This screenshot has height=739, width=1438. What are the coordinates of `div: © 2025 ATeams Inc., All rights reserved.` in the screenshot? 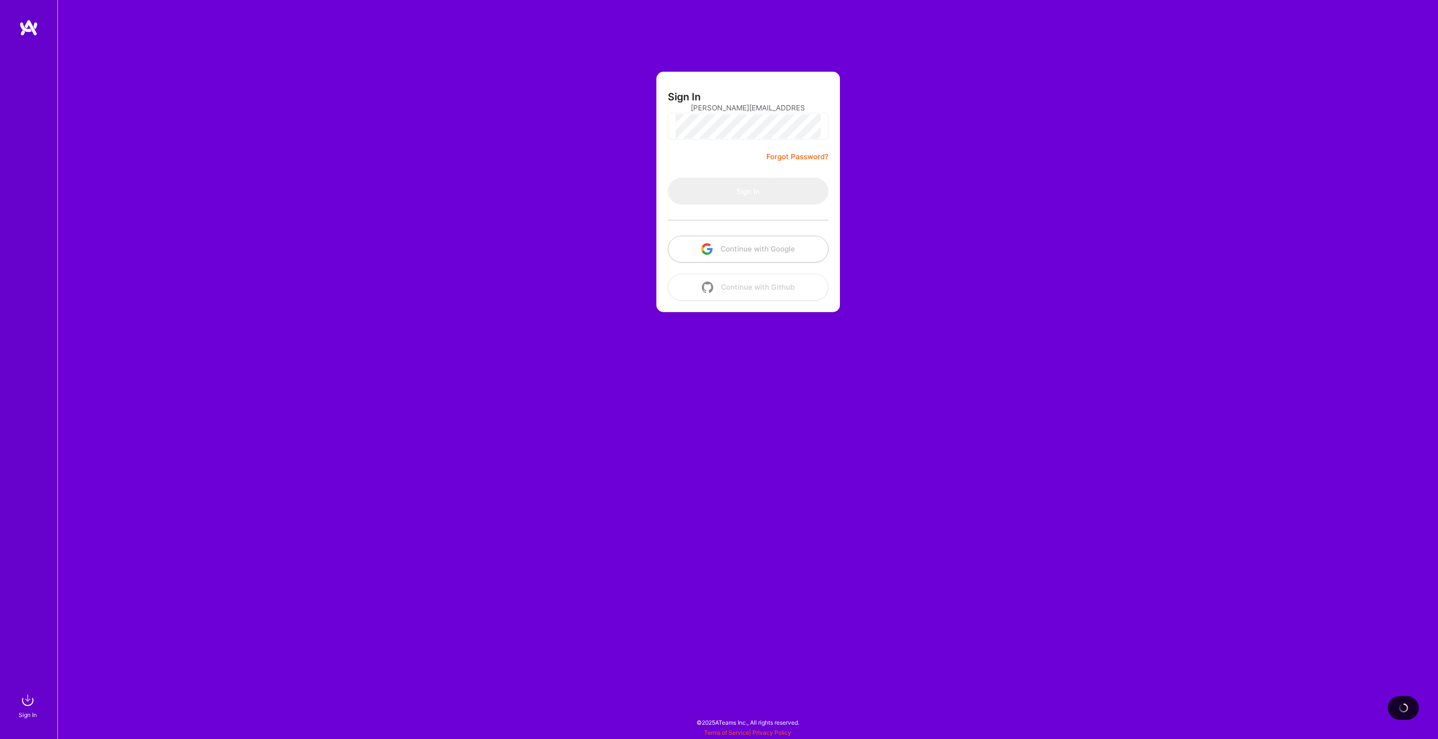 It's located at (747, 722).